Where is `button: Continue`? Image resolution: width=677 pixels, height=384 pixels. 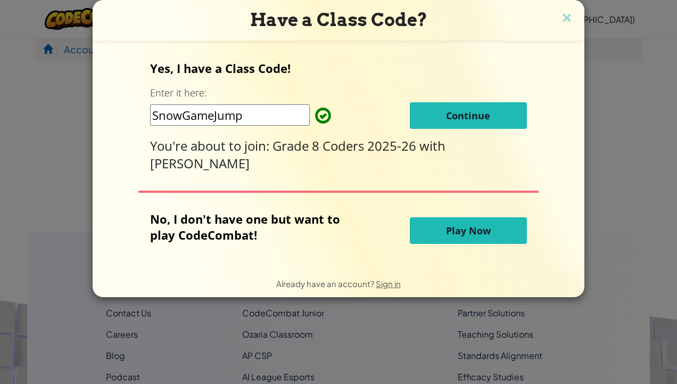
button: Continue is located at coordinates (469, 116).